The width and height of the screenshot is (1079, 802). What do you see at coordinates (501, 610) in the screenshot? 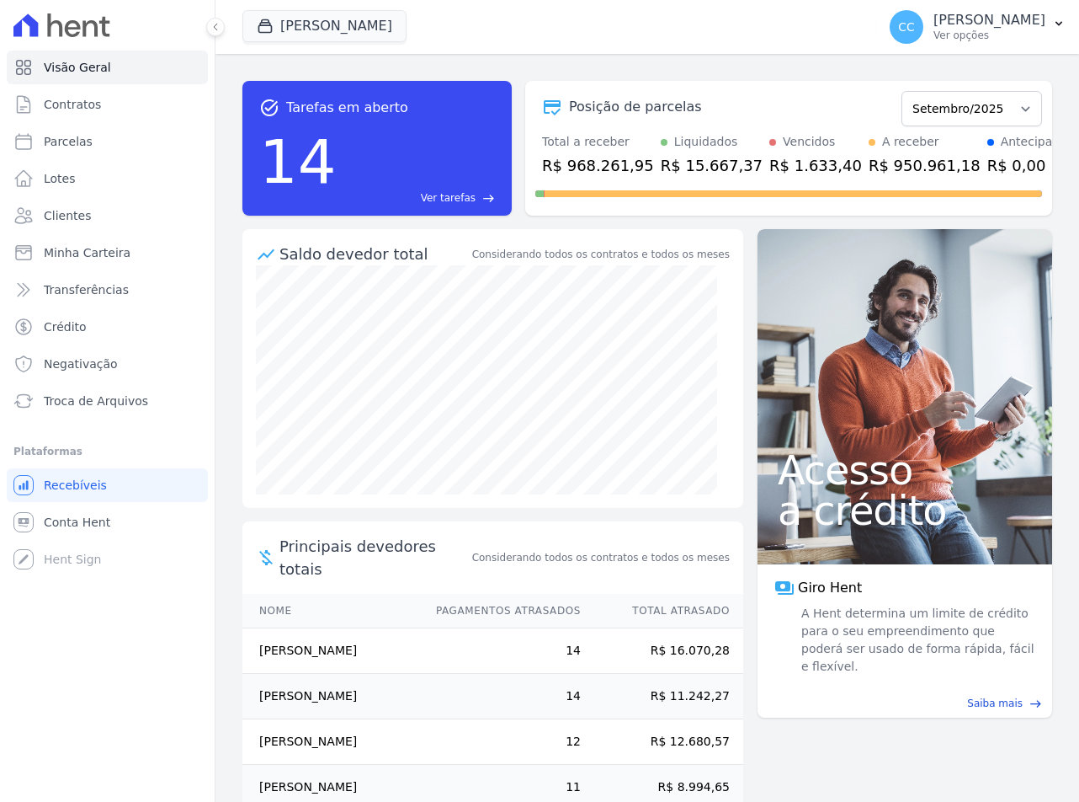
I see `th: Pagamentos Atrasados` at bounding box center [501, 610].